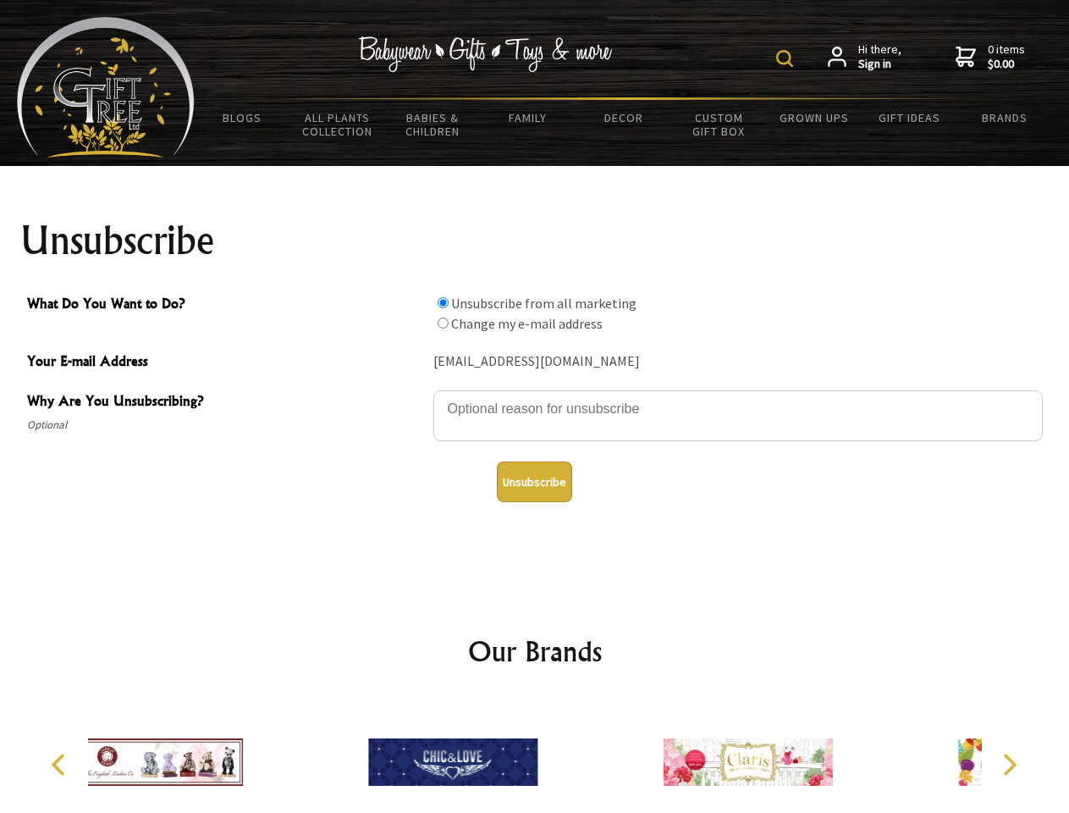 Image resolution: width=1069 pixels, height=813 pixels. Describe the element at coordinates (1005, 118) in the screenshot. I see `a: Brands` at that location.